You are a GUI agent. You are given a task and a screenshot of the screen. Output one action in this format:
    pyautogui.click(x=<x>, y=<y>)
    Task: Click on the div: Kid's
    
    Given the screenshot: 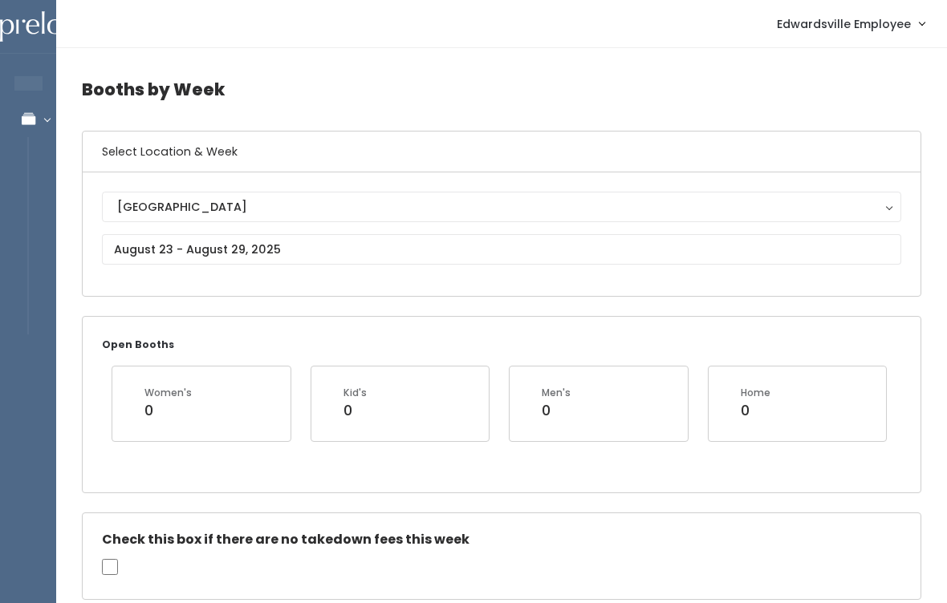 What is the action you would take?
    pyautogui.click(x=355, y=393)
    